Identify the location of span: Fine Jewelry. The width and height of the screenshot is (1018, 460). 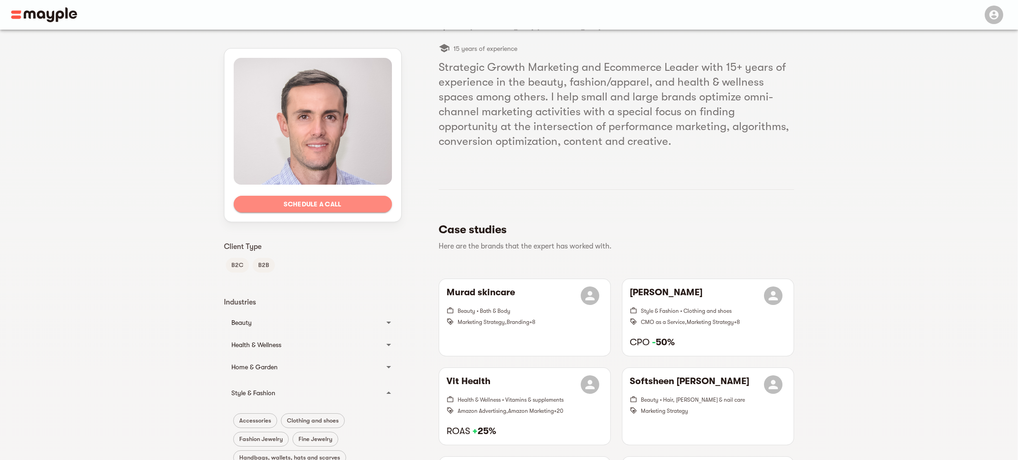
(315, 439).